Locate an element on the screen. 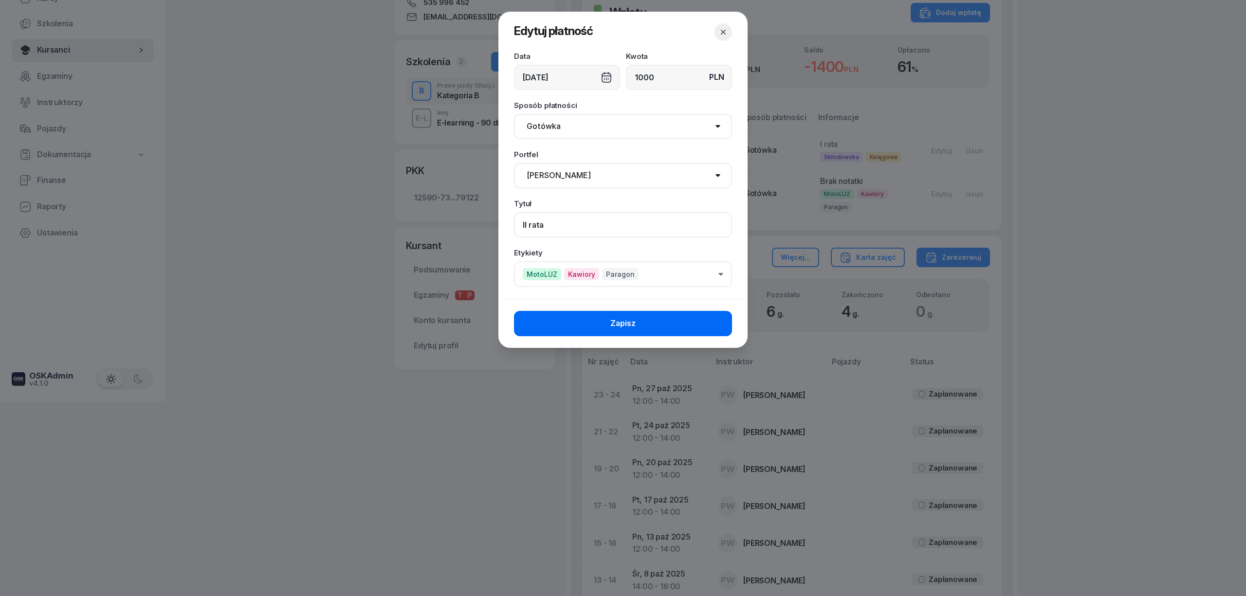 Image resolution: width=1246 pixels, height=596 pixels. button: Zapisz is located at coordinates (623, 324).